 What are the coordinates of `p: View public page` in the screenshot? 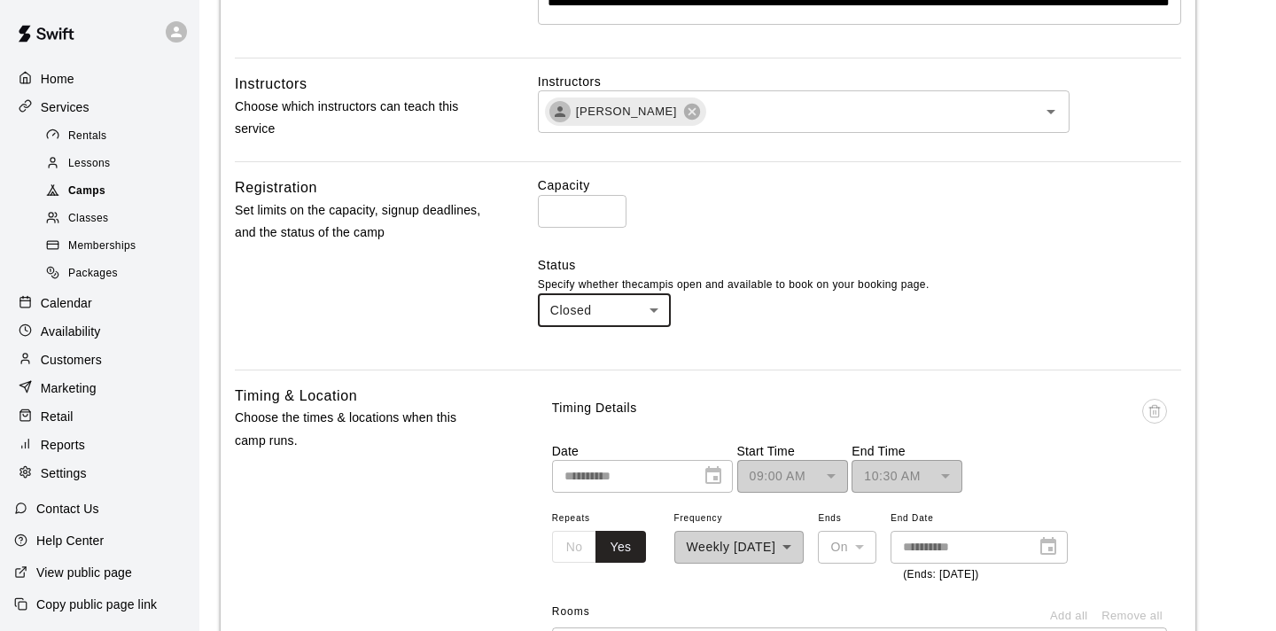 It's located at (84, 572).